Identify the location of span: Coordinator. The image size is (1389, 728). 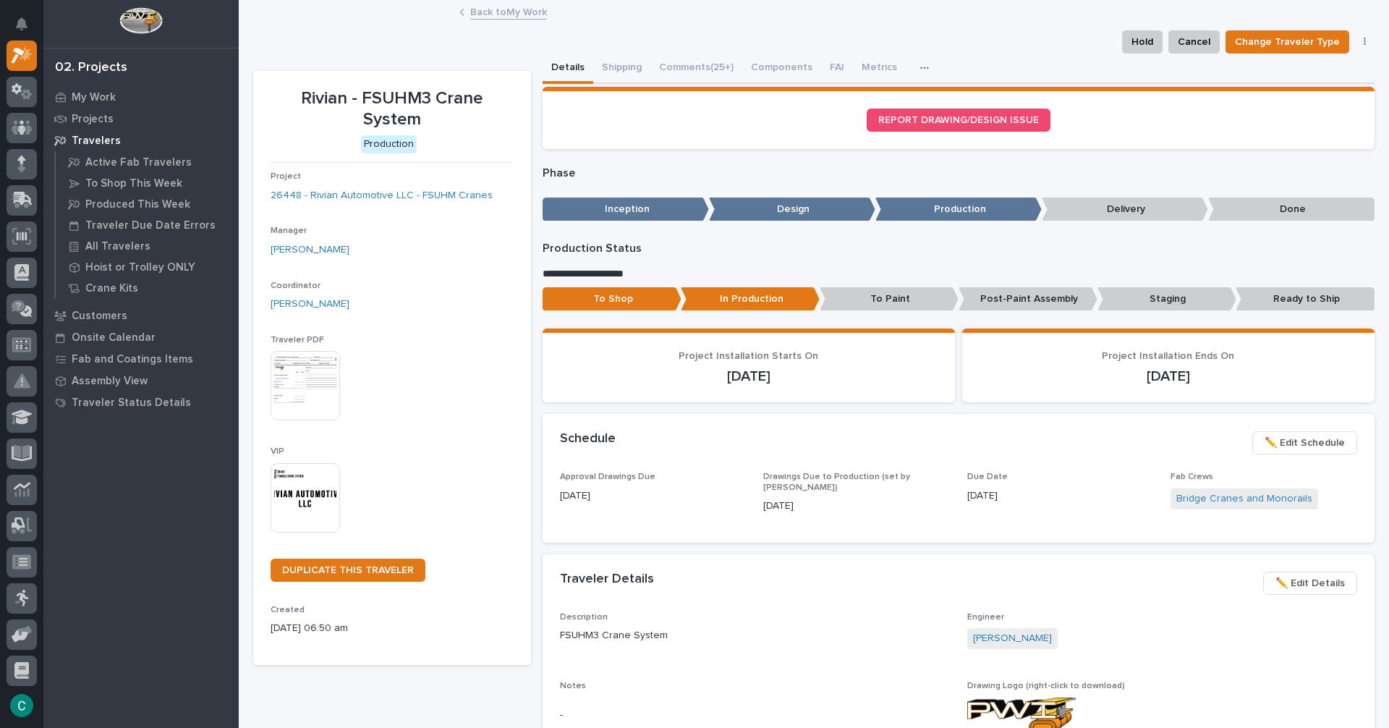
(295, 286).